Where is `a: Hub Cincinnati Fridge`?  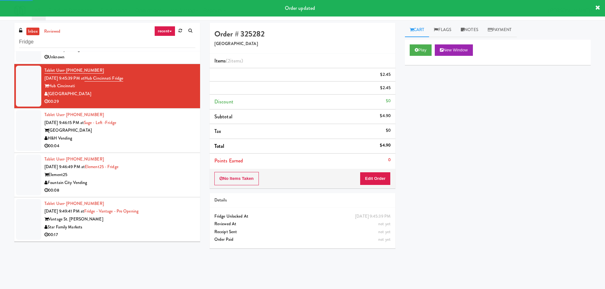
a: Hub Cincinnati Fridge is located at coordinates (104, 78).